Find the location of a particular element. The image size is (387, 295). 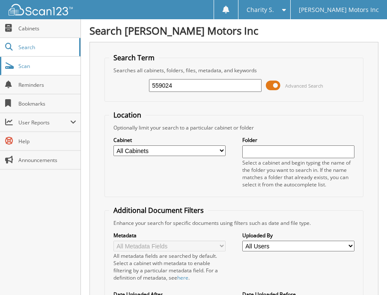

legend: Location is located at coordinates (127, 115).